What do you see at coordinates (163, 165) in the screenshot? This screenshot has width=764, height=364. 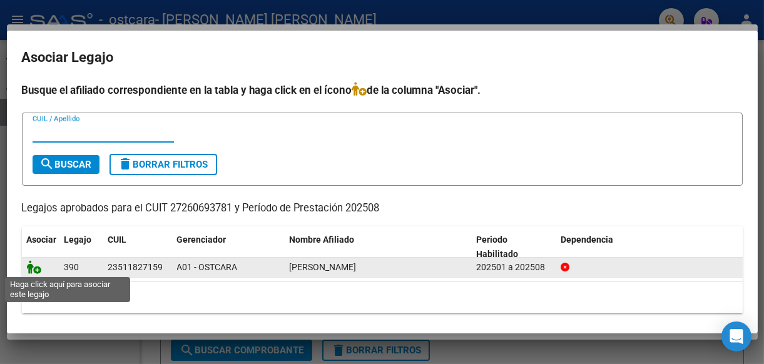 I see `button: Borrar Filtros` at bounding box center [163, 165].